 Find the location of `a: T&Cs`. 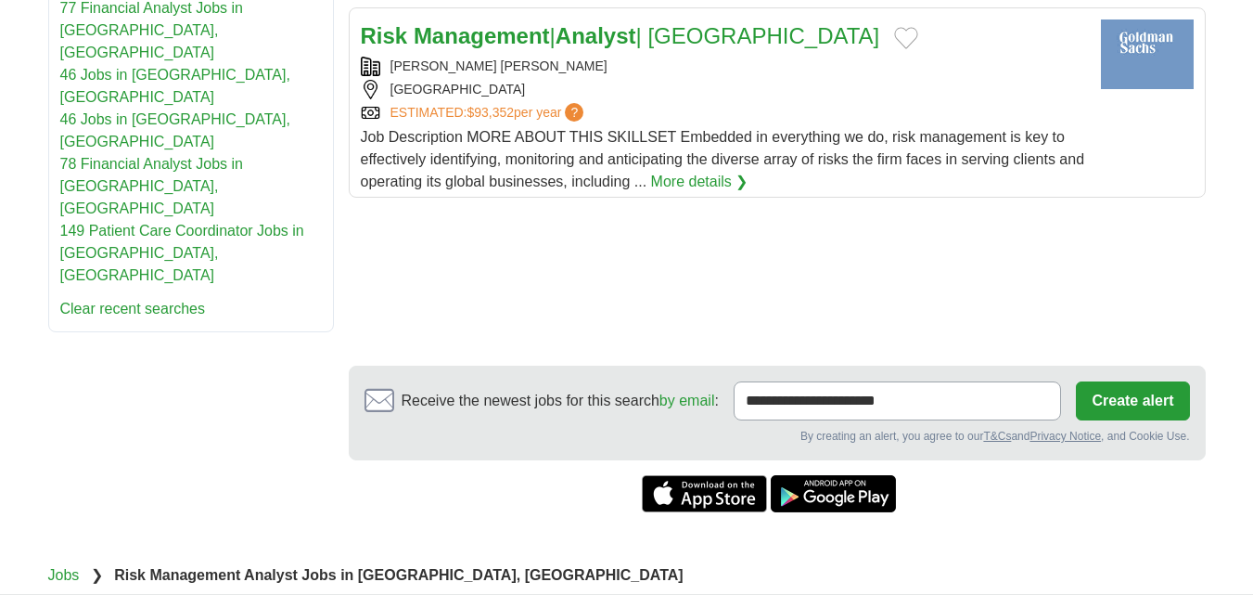

a: T&Cs is located at coordinates (997, 436).